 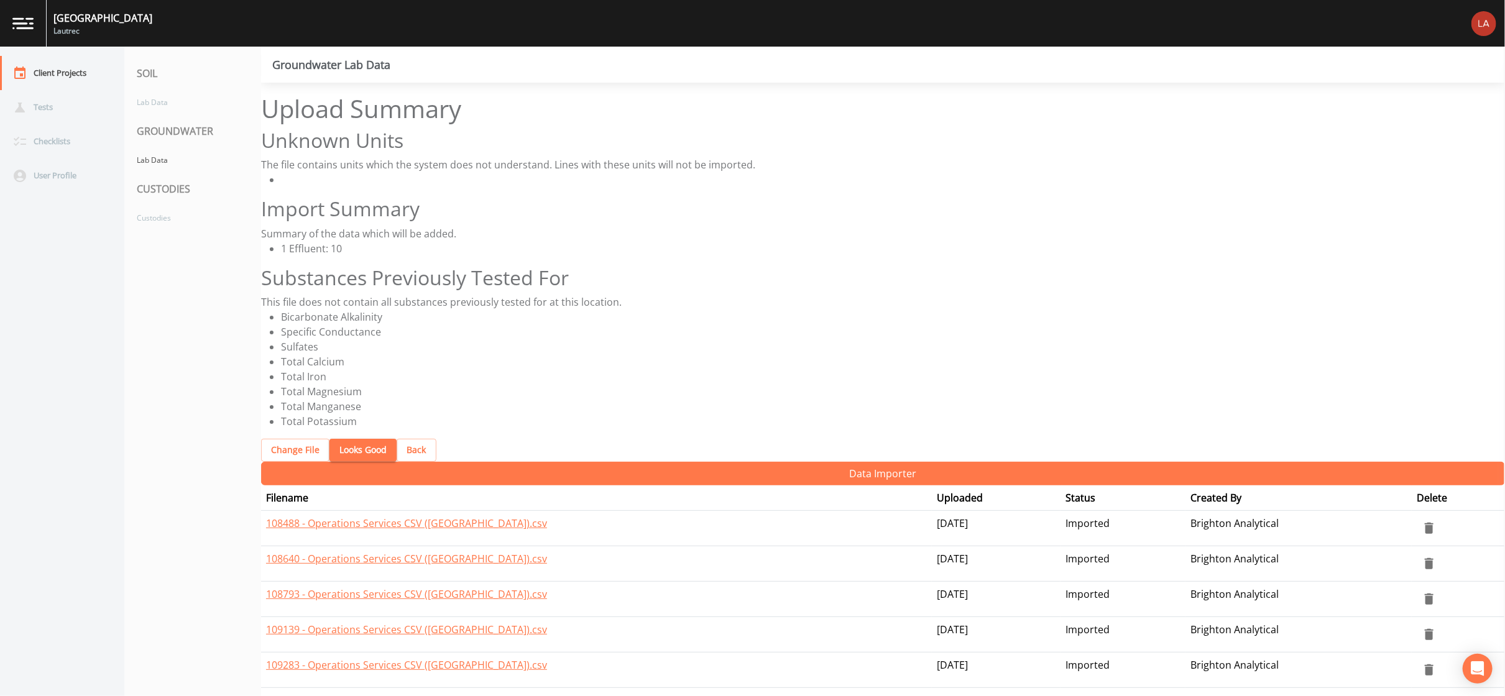 What do you see at coordinates (1459, 498) in the screenshot?
I see `th: Delete` at bounding box center [1459, 498].